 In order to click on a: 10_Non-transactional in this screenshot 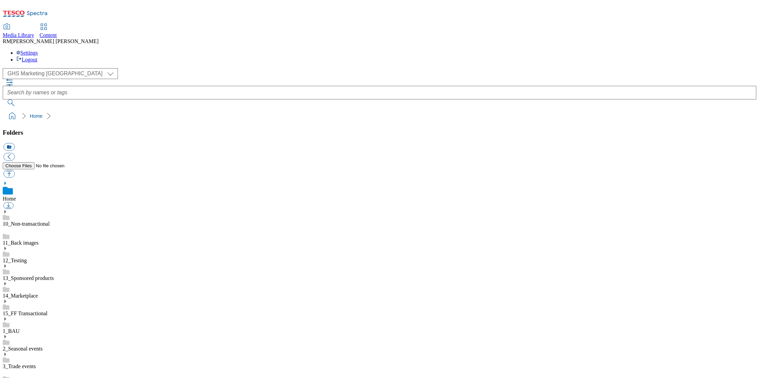, I will do `click(26, 223)`.